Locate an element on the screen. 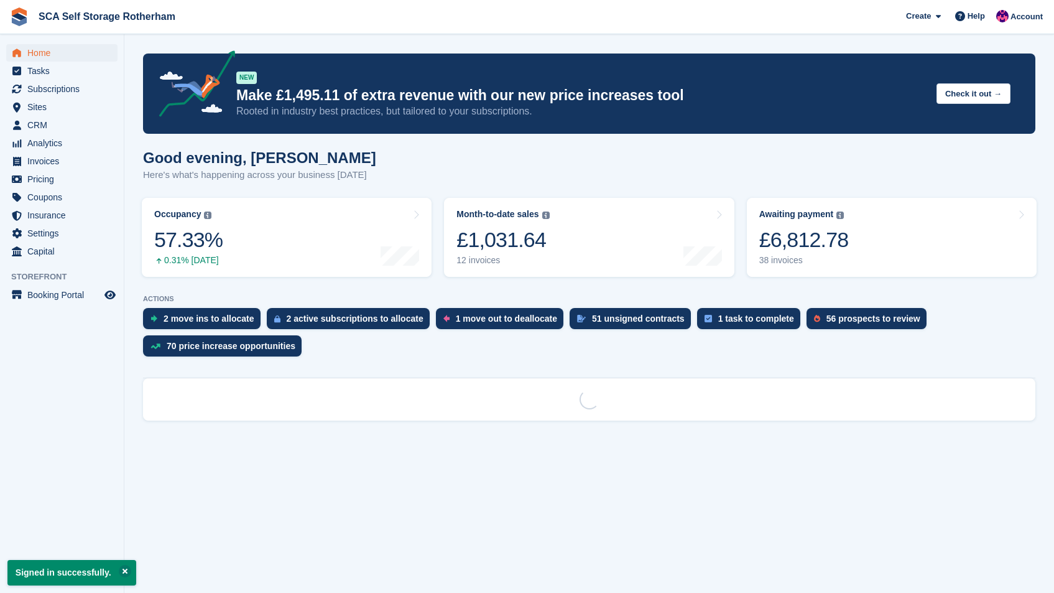 The width and height of the screenshot is (1054, 593). span: Tasks is located at coordinates (65, 71).